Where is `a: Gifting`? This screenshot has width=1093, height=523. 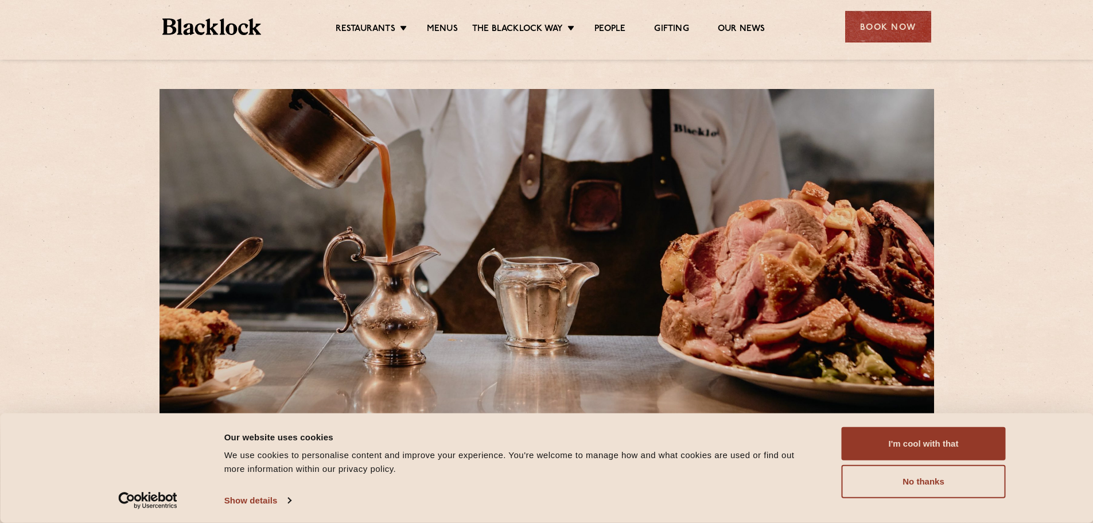
a: Gifting is located at coordinates (671, 30).